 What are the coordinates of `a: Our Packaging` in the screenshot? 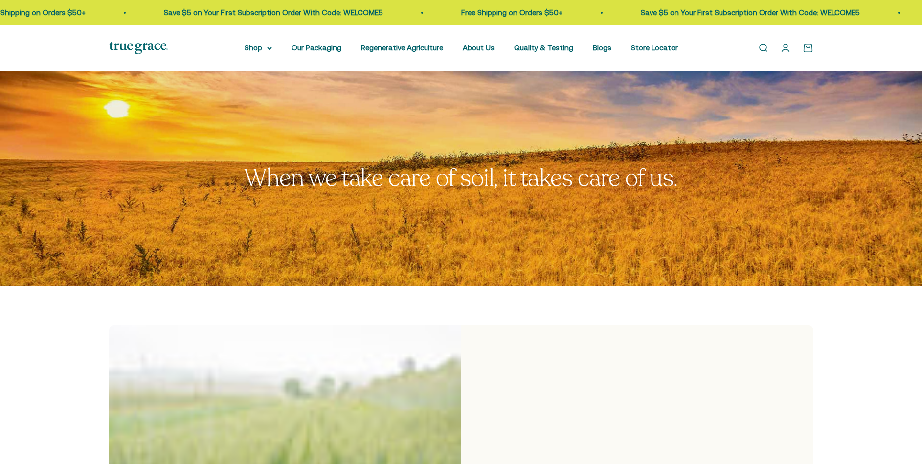 It's located at (316, 47).